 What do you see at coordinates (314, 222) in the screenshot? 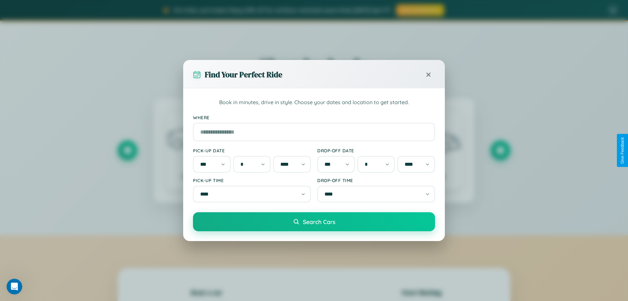
I see `button: Search Cars` at bounding box center [314, 222].